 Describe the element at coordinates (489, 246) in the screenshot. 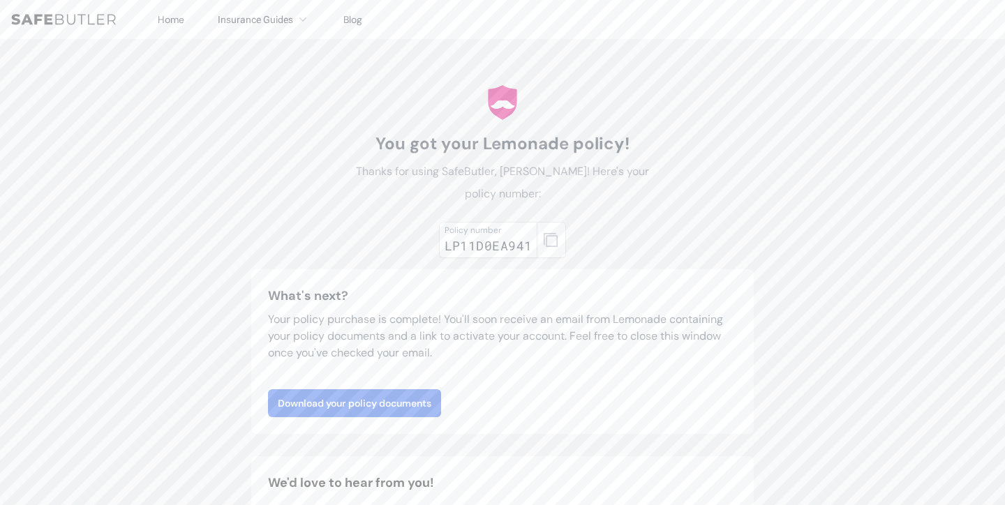

I see `div: LP11D0EA941` at that location.